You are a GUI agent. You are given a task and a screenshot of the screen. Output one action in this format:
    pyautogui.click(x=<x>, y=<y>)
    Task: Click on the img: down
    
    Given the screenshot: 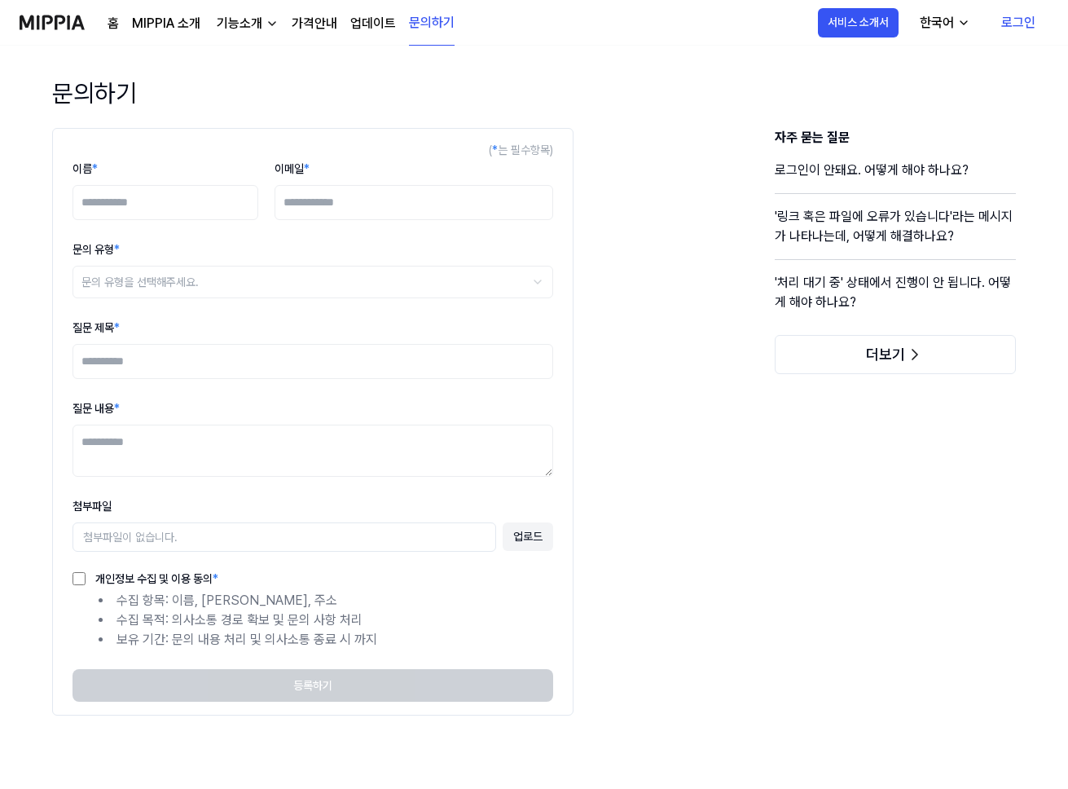 What is the action you would take?
    pyautogui.click(x=272, y=24)
    